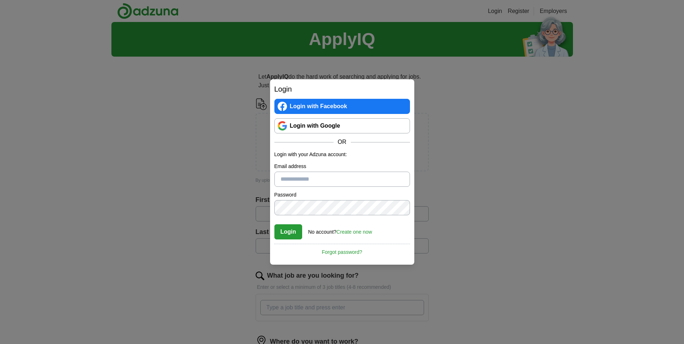 Image resolution: width=684 pixels, height=344 pixels. Describe the element at coordinates (342, 166) in the screenshot. I see `label: Email address` at that location.